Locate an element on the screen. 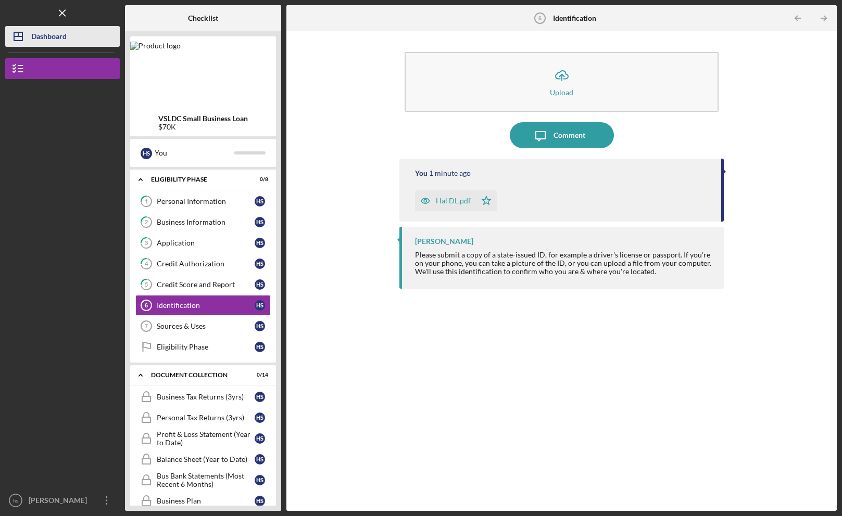 Image resolution: width=842 pixels, height=516 pixels. img: Product logo is located at coordinates (155, 46).